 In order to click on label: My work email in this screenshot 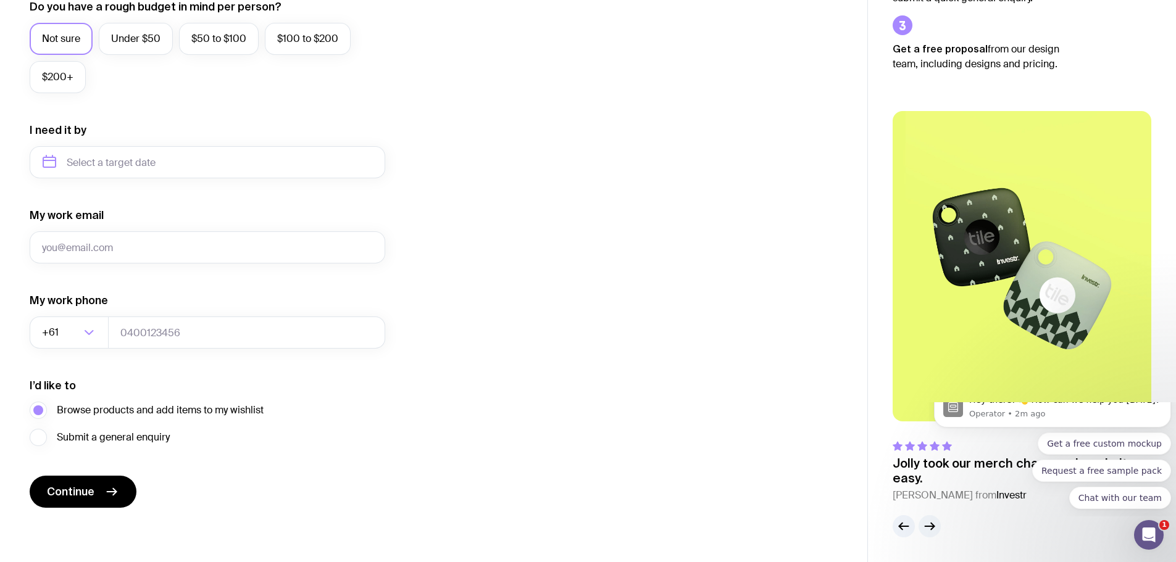, I will do `click(67, 215)`.